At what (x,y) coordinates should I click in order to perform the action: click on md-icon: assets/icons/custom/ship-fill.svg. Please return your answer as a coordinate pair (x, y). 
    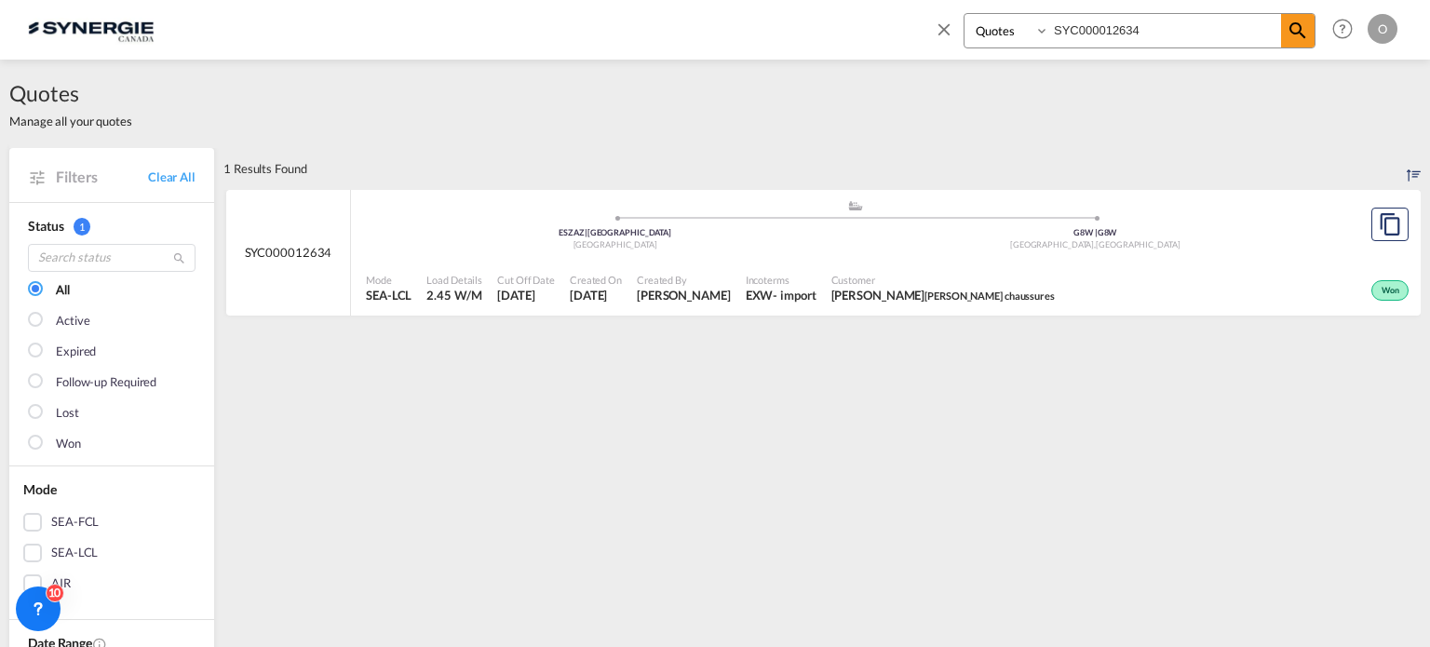
    Looking at the image, I should click on (856, 206).